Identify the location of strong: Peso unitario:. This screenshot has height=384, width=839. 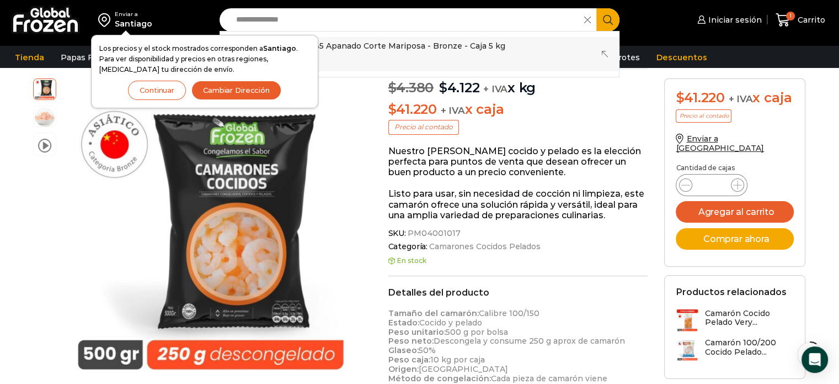
(417, 332).